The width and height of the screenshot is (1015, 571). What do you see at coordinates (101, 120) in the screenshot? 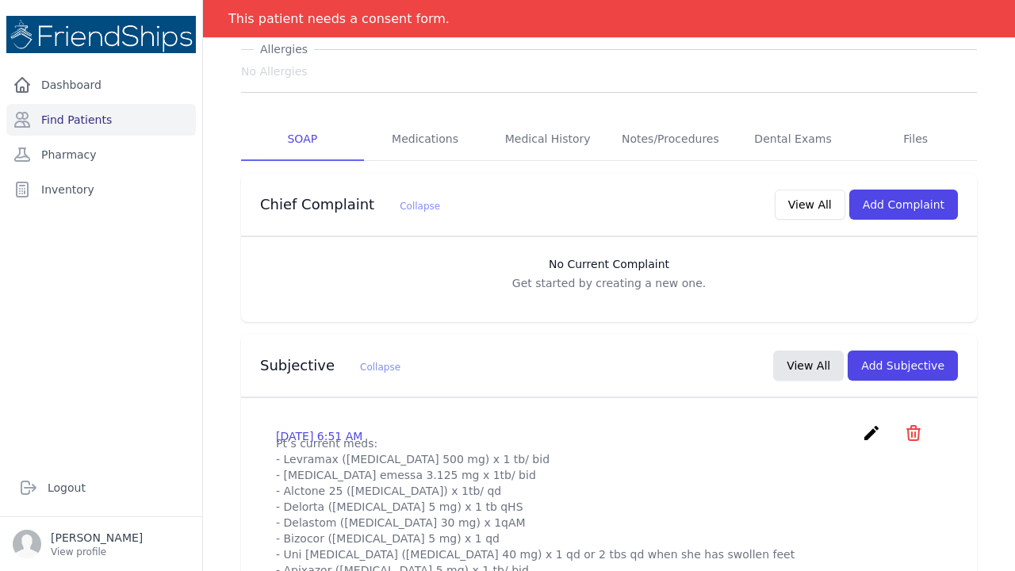
I see `a: Find Patients` at bounding box center [101, 120].